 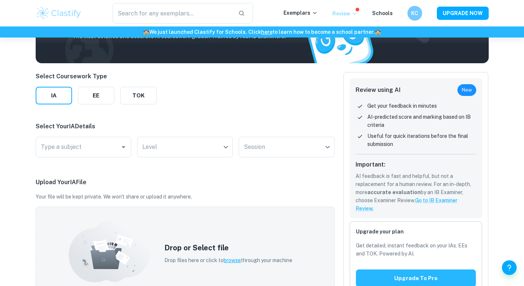 I want to click on a: here, so click(x=267, y=32).